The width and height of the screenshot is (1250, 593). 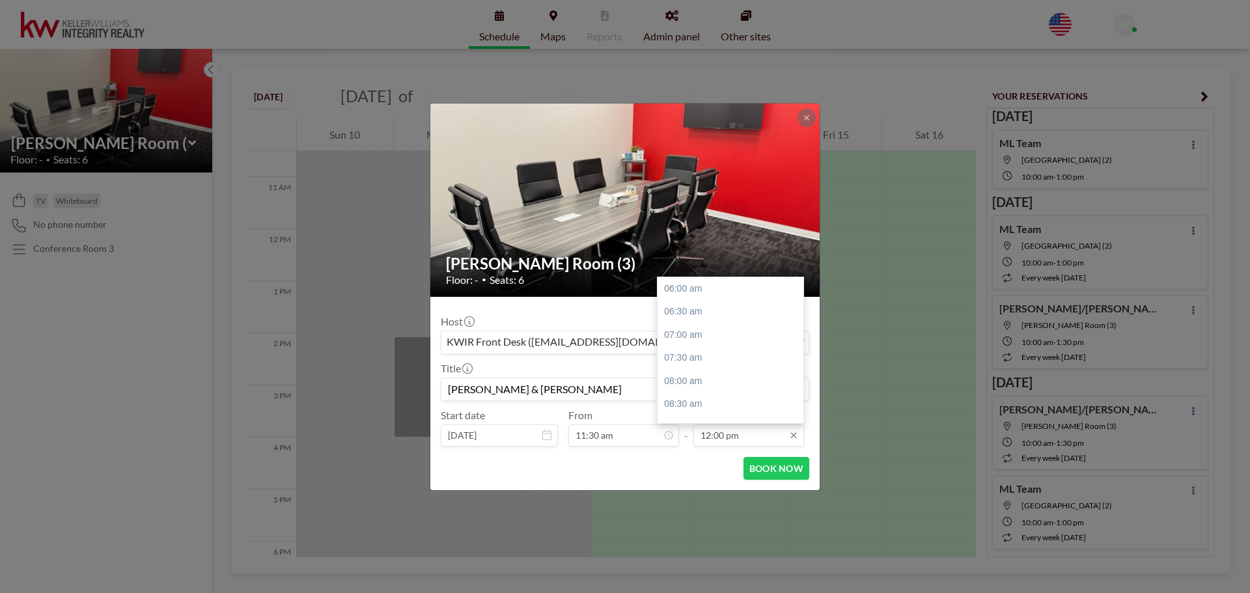 I want to click on label: From, so click(x=580, y=415).